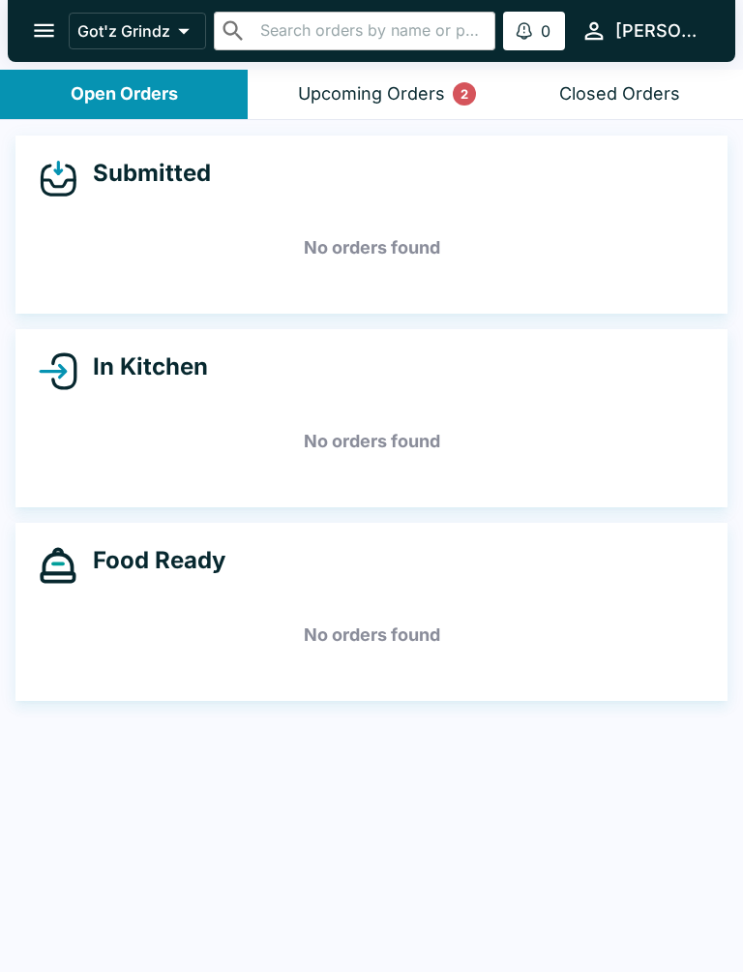  I want to click on h4: In Kitchen, so click(142, 367).